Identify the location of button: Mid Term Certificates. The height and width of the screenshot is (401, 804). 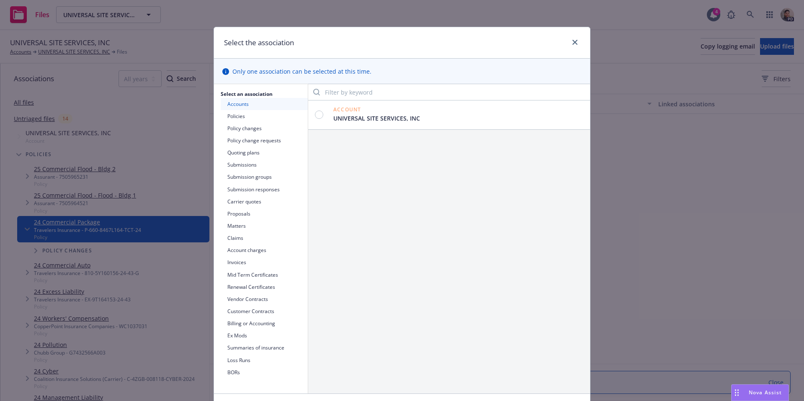
(264, 275).